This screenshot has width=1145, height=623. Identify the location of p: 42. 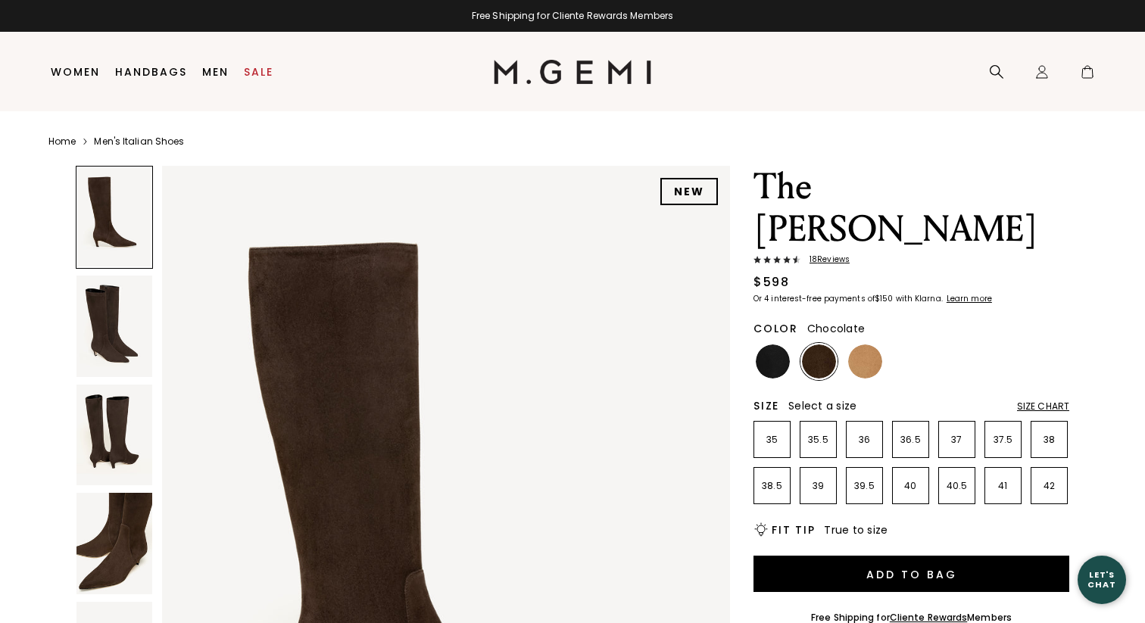
(1049, 486).